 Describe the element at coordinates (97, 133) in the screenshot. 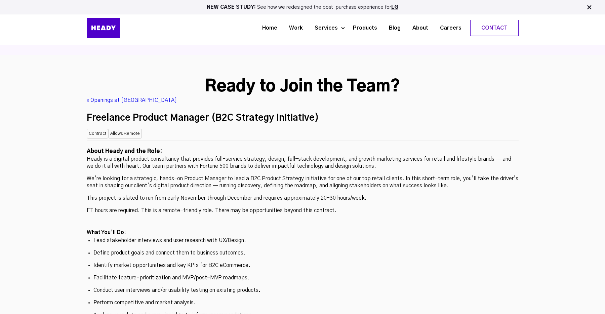

I see `small: Contract` at that location.